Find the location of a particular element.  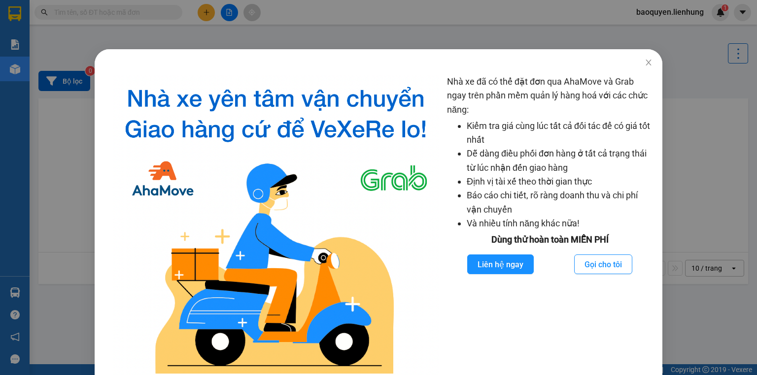

li: Định vị tài xế theo thời gian thực is located at coordinates (559, 182).